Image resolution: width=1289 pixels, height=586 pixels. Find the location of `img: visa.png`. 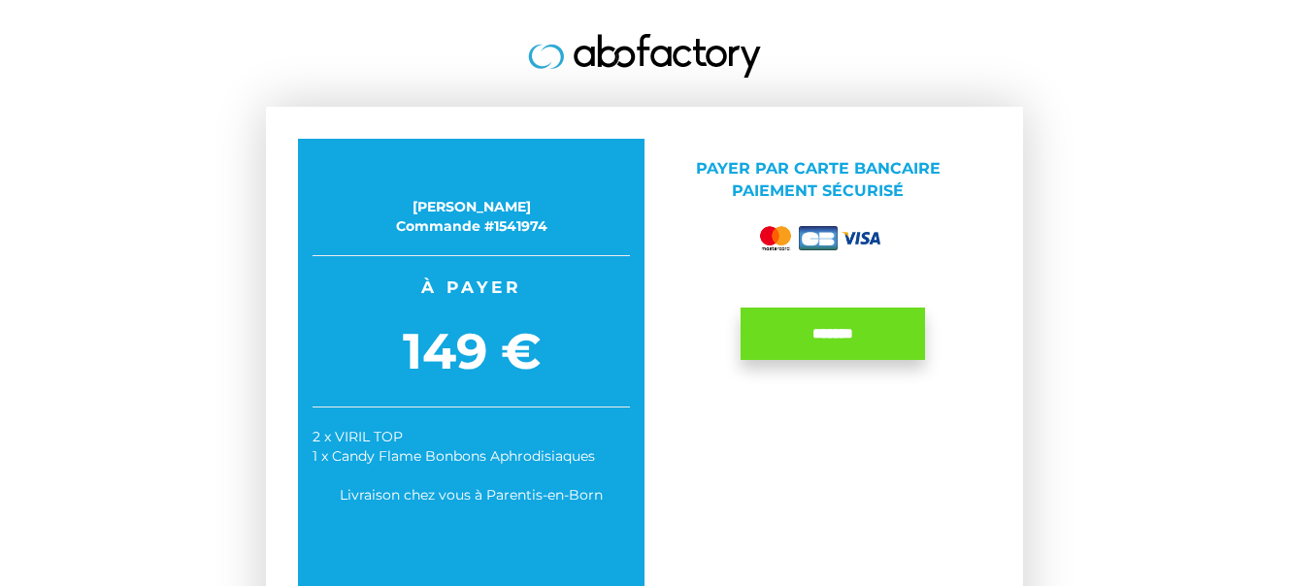

img: visa.png is located at coordinates (861, 238).